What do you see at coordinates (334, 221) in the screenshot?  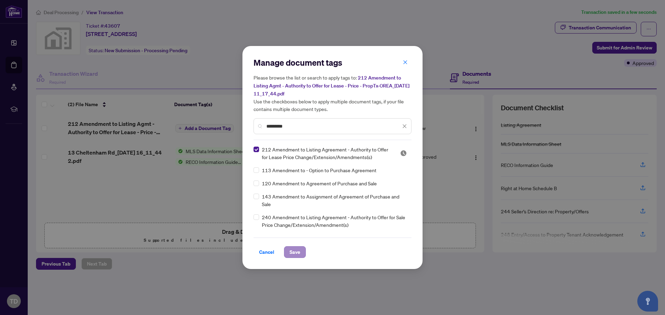 I see `span: 240 Amendment to Listing Agreement - Authority to Offer for Sale Price Change/Extension/Amendment(s)` at bounding box center [334, 221].